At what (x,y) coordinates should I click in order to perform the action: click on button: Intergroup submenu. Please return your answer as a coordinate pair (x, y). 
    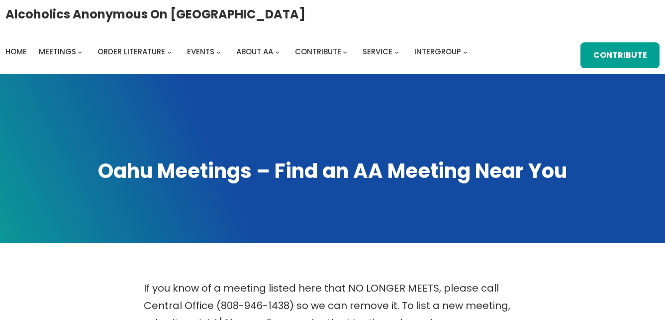
    Looking at the image, I should click on (465, 51).